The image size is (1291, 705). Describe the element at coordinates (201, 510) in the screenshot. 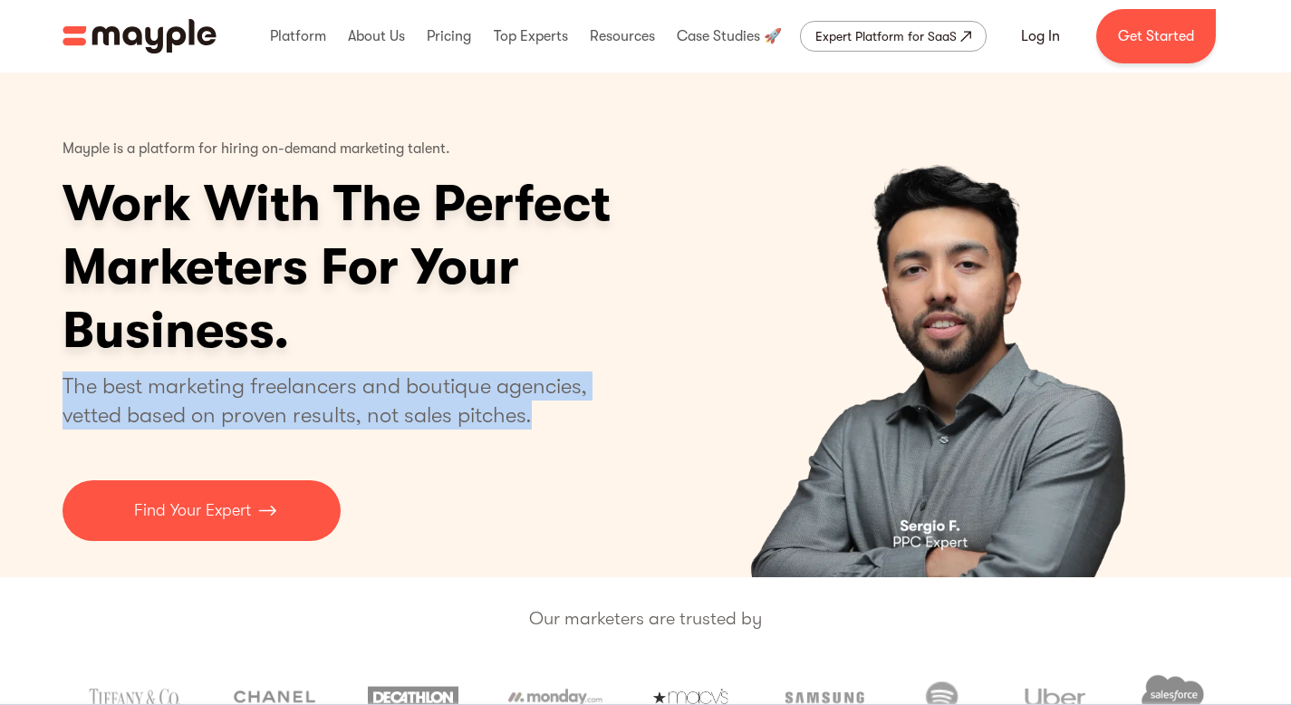

I see `a: Find Your Expert` at that location.